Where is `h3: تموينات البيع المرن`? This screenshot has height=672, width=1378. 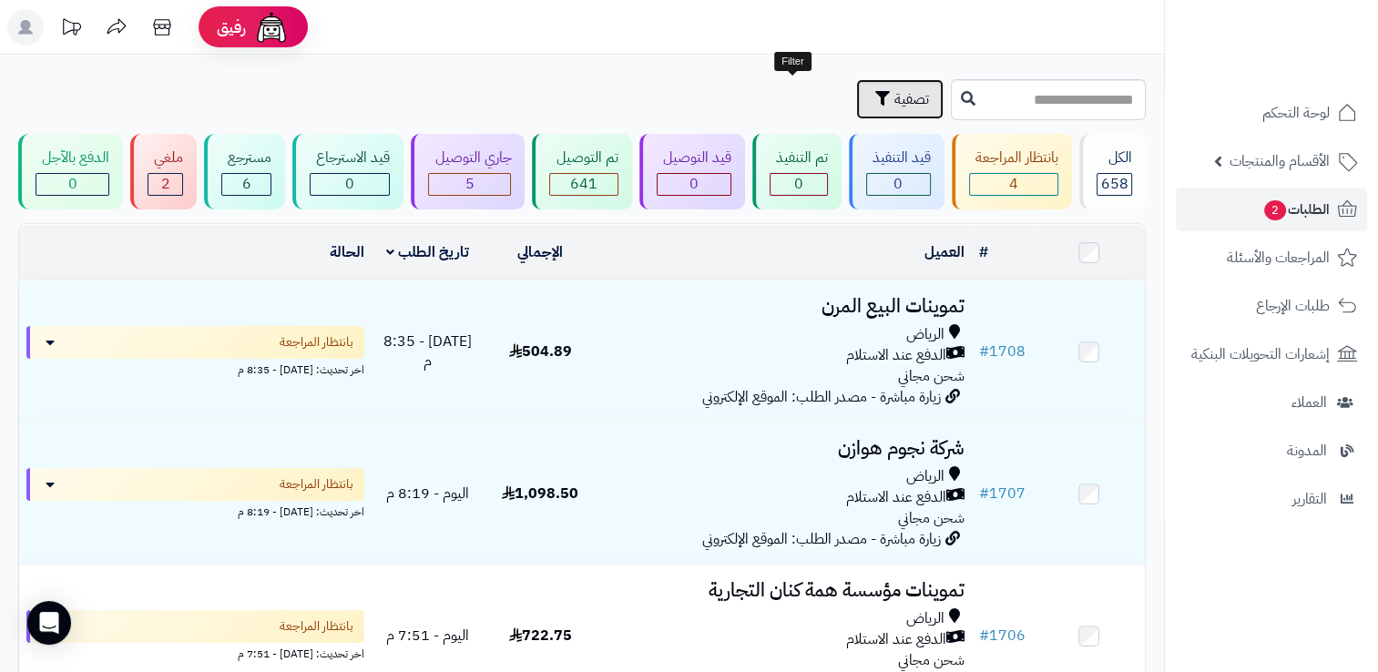 h3: تموينات البيع المرن is located at coordinates (784, 306).